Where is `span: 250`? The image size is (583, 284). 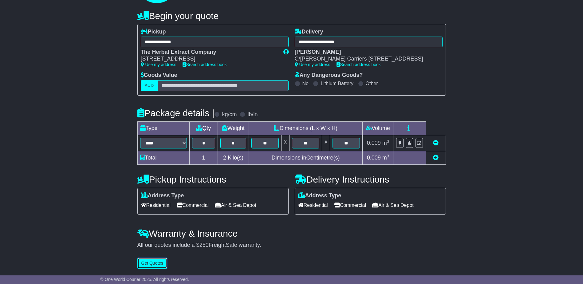 span: 250 is located at coordinates (204, 245).